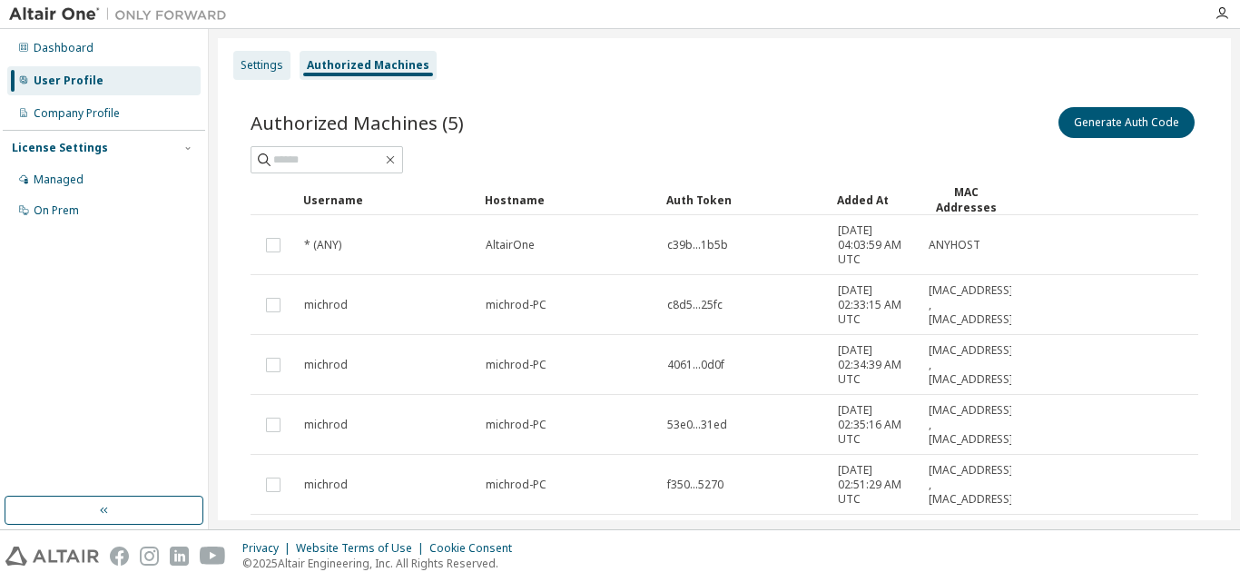 This screenshot has height=582, width=1240. Describe the element at coordinates (368, 65) in the screenshot. I see `div: Authorized Machines` at that location.